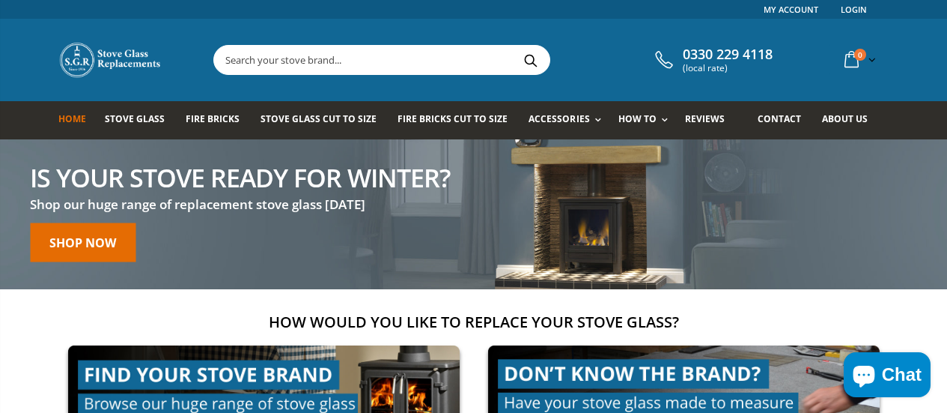  I want to click on a: Reviews, so click(711, 120).